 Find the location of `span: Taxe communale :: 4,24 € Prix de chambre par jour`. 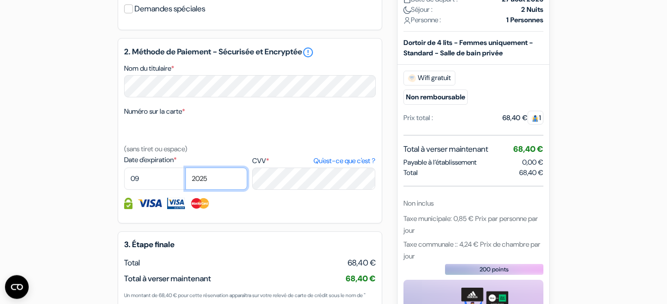

span: Taxe communale :: 4,24 € Prix de chambre par jour is located at coordinates (472, 250).